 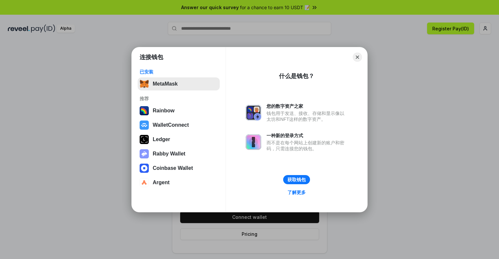 I want to click on button: Coinbase Wallet, so click(x=178, y=168).